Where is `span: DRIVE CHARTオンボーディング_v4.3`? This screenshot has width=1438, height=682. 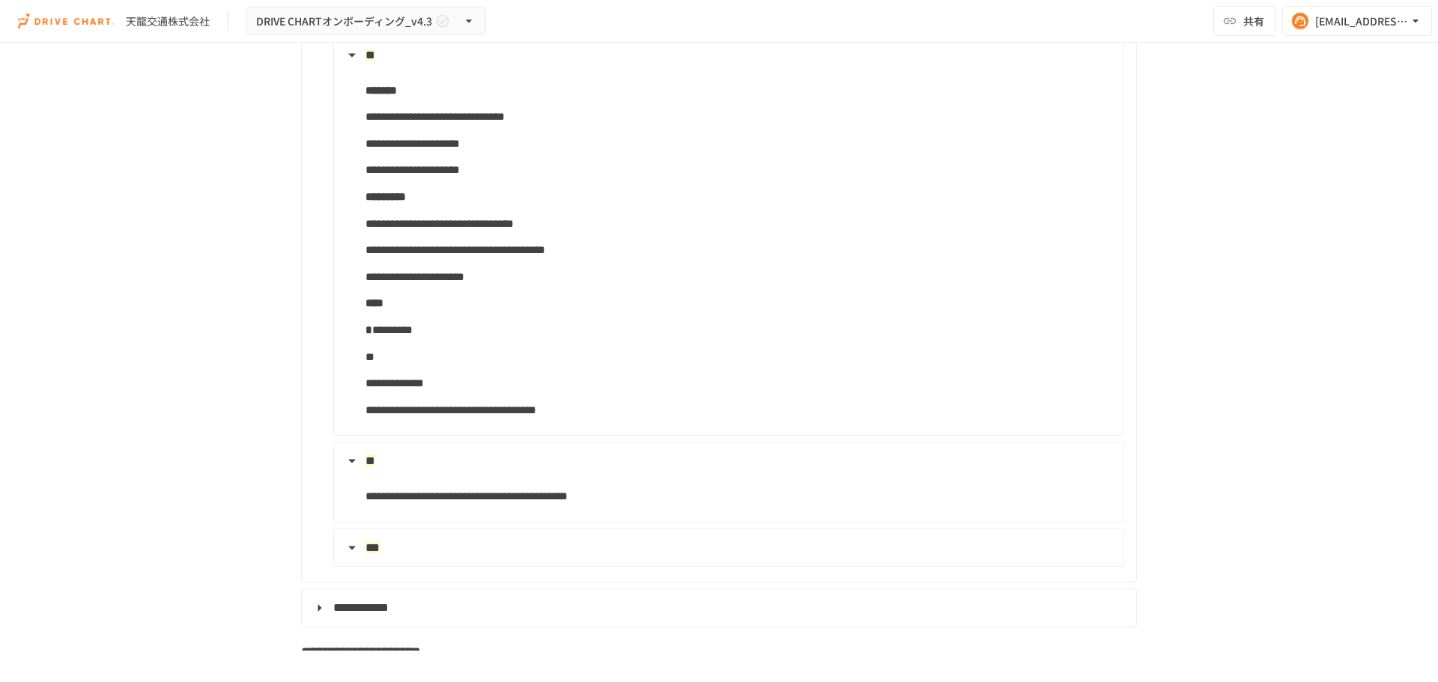 span: DRIVE CHARTオンボーディング_v4.3 is located at coordinates (344, 21).